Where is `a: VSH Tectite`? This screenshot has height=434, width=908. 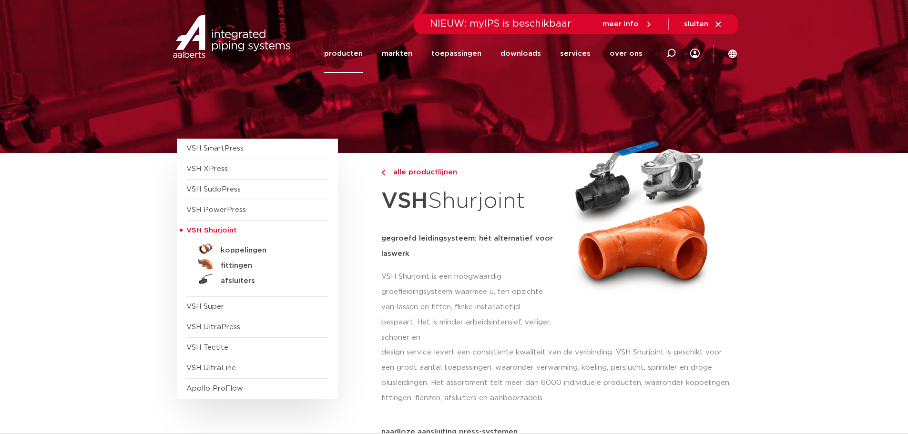 a: VSH Tectite is located at coordinates (207, 347).